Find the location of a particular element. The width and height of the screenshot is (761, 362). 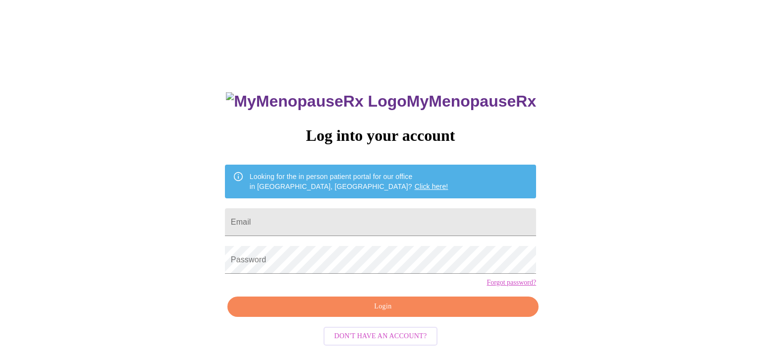

button: Login is located at coordinates (383, 306).